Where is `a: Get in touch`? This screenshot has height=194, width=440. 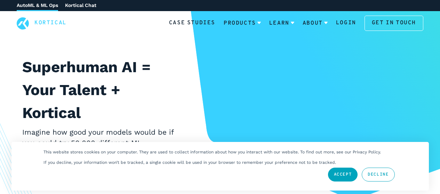
a: Get in touch is located at coordinates (394, 23).